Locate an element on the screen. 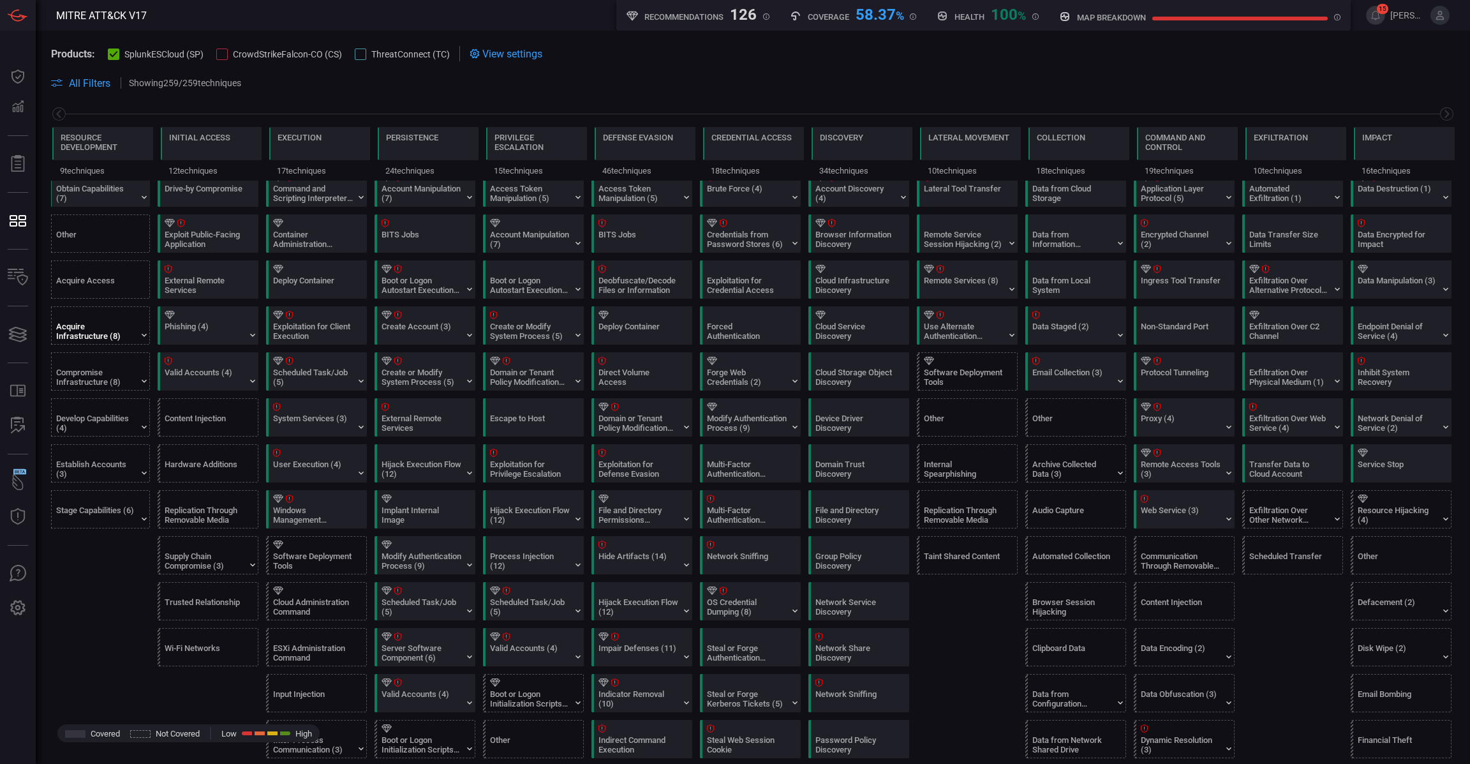  div: T1562: Impair Defenses is located at coordinates (642, 647).